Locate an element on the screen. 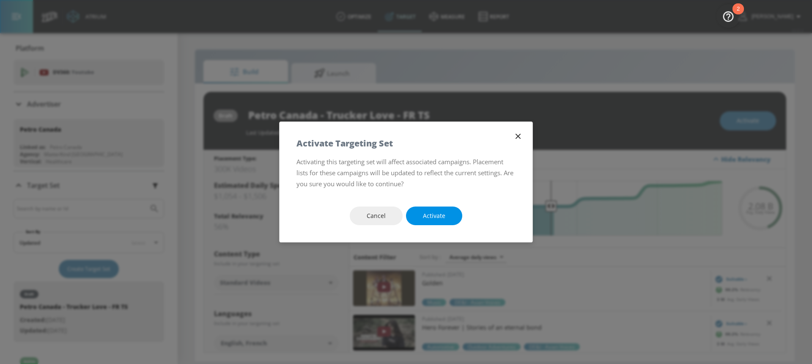  button: Cancel is located at coordinates (376, 216).